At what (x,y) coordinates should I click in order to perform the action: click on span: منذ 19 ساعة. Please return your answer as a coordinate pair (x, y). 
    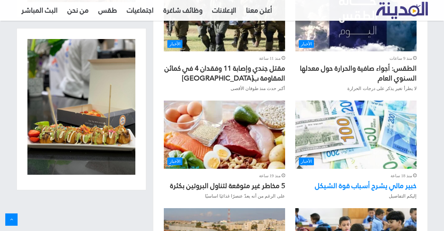
    Looking at the image, I should click on (272, 176).